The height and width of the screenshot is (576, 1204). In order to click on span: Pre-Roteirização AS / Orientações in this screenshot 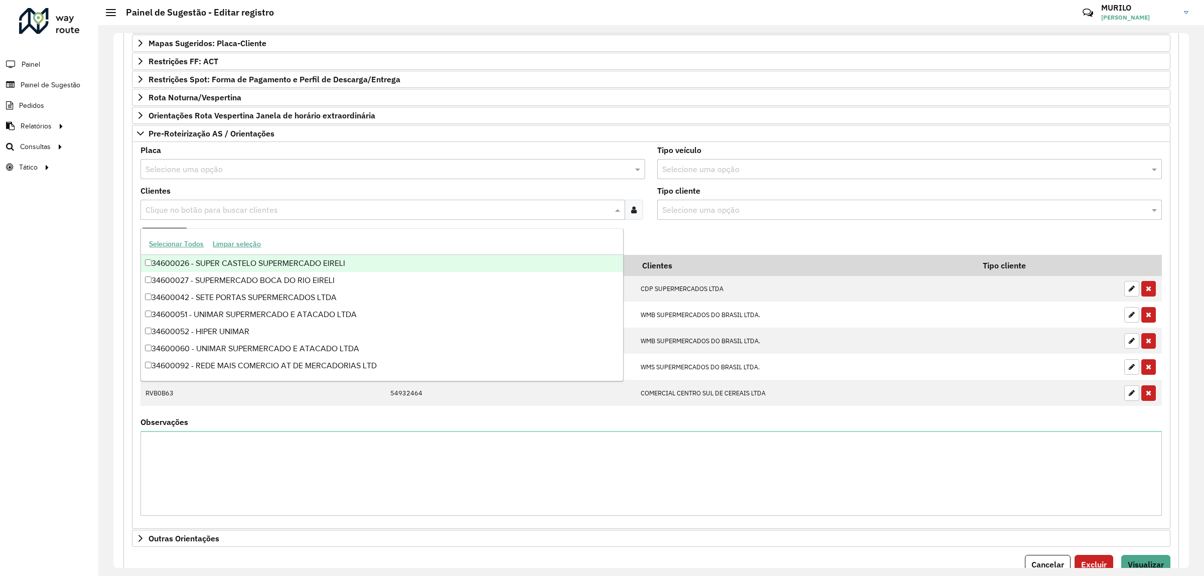, I will do `click(211, 133)`.